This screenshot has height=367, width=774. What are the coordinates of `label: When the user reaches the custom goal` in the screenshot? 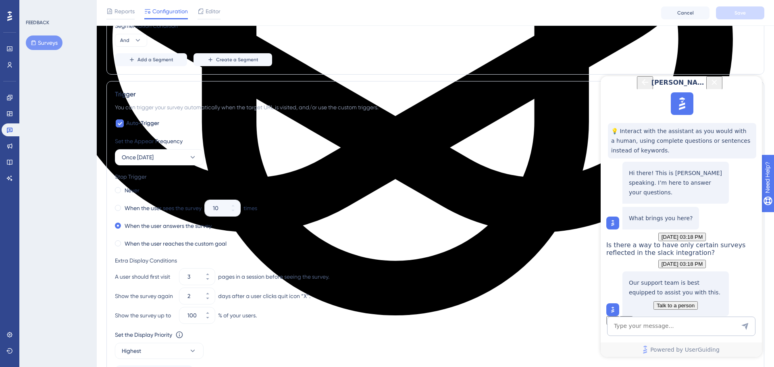 It's located at (175, 243).